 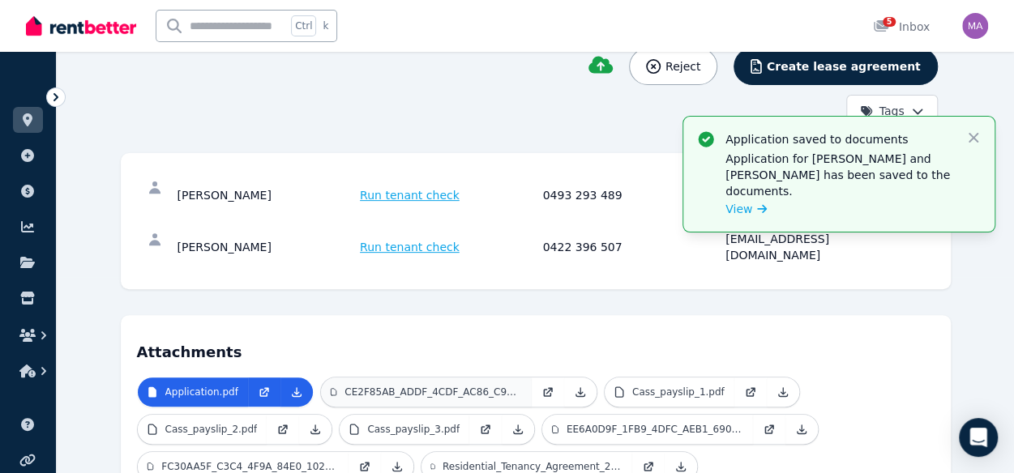 I want to click on a: Cass_payslip_3.pdf, so click(x=404, y=429).